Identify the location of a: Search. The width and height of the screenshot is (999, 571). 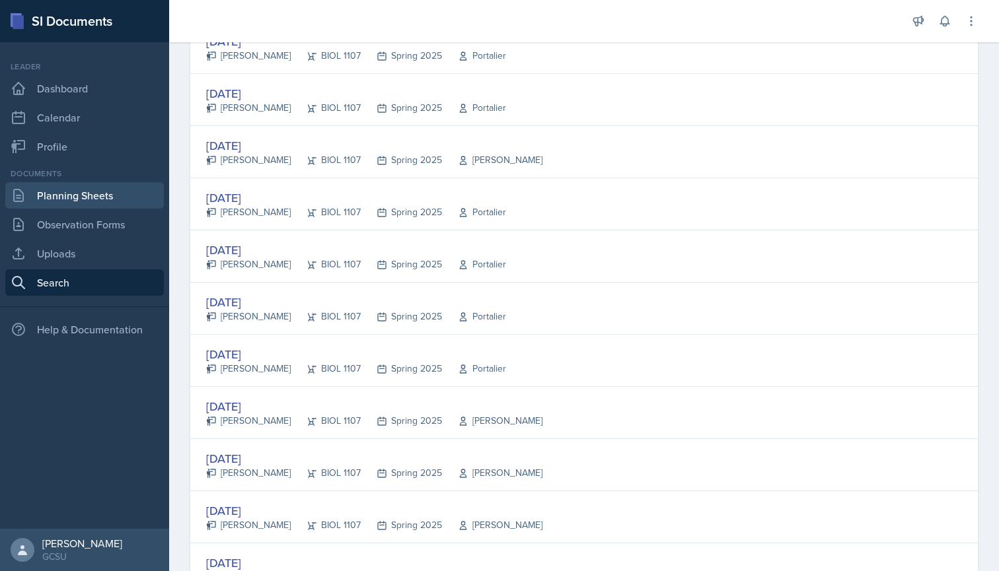
(85, 283).